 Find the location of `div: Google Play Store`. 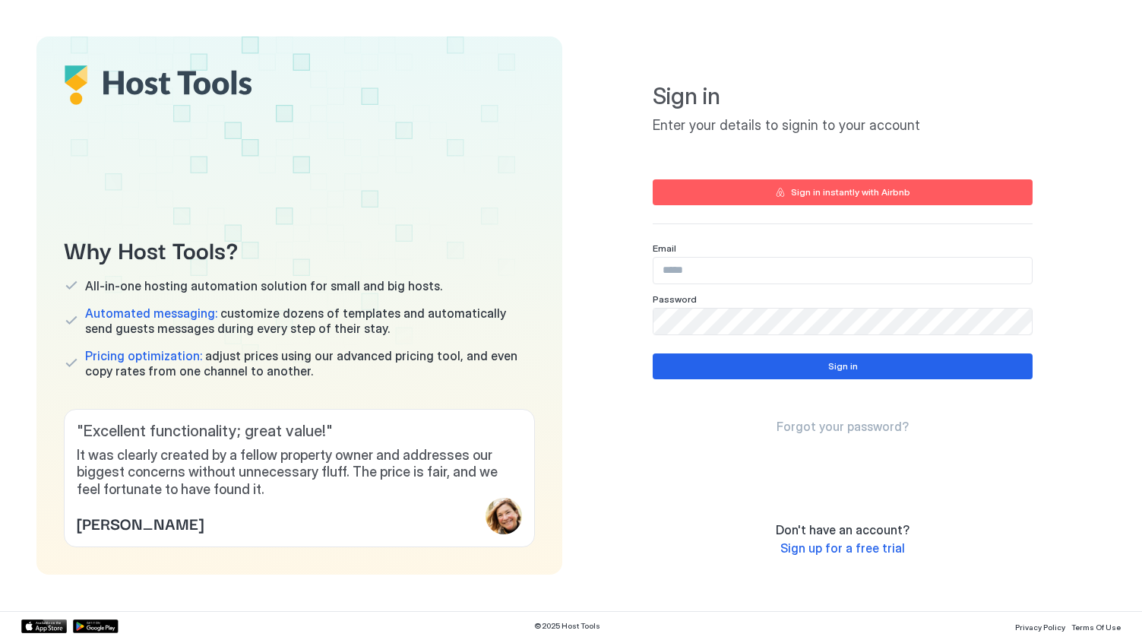

div: Google Play Store is located at coordinates (96, 626).